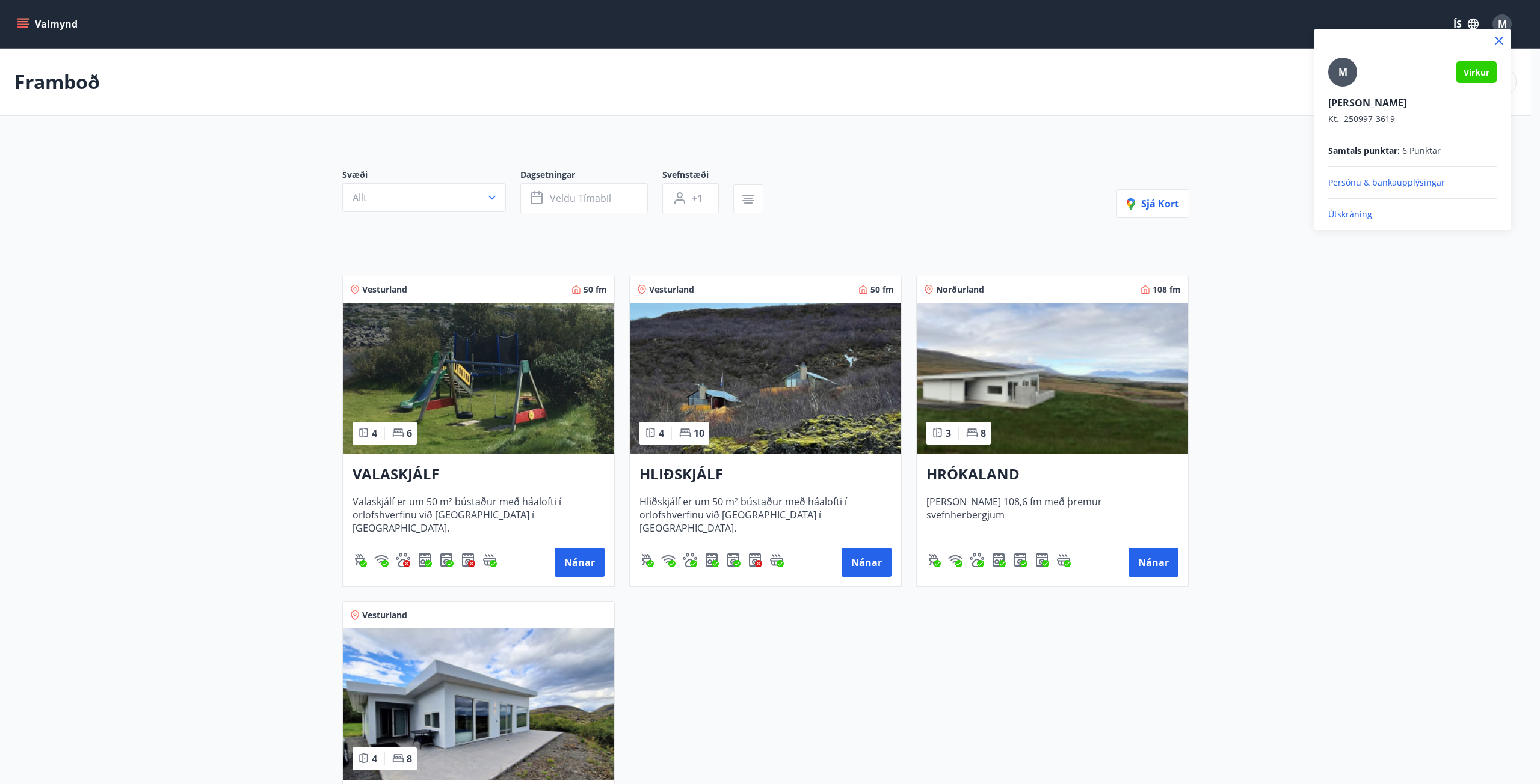  I want to click on span: M, so click(1342, 72).